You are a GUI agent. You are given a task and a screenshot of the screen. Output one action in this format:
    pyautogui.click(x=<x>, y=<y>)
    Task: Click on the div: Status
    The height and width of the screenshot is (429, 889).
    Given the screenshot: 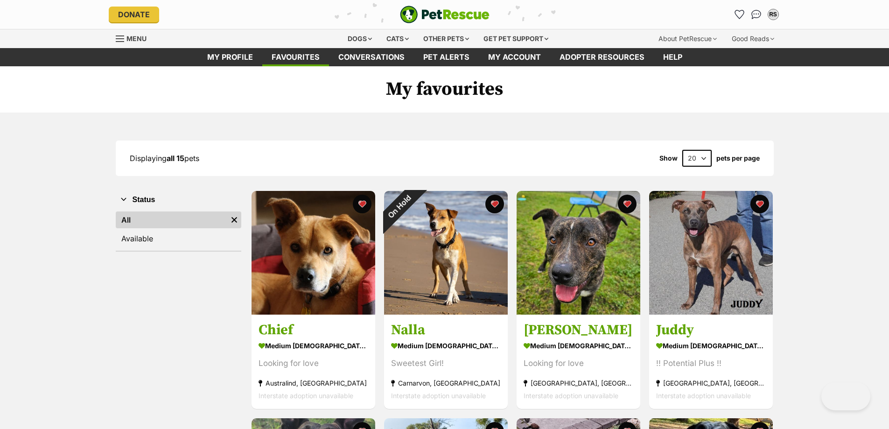 What is the action you would take?
    pyautogui.click(x=178, y=230)
    